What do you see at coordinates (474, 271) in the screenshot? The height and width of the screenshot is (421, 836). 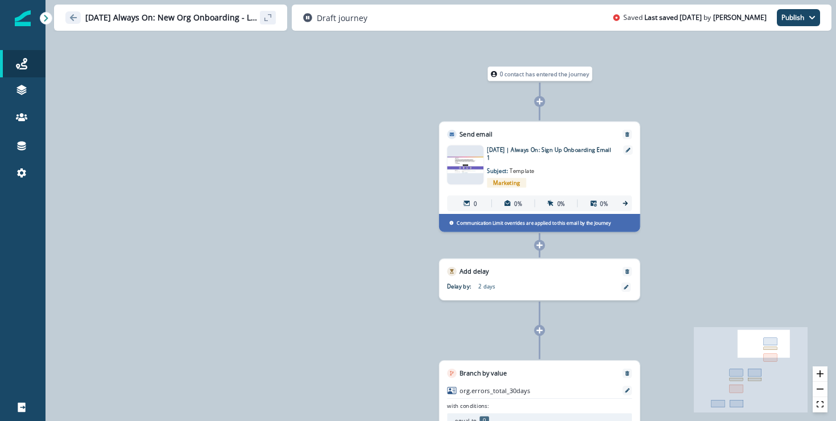 I see `p: Add delay` at bounding box center [474, 271].